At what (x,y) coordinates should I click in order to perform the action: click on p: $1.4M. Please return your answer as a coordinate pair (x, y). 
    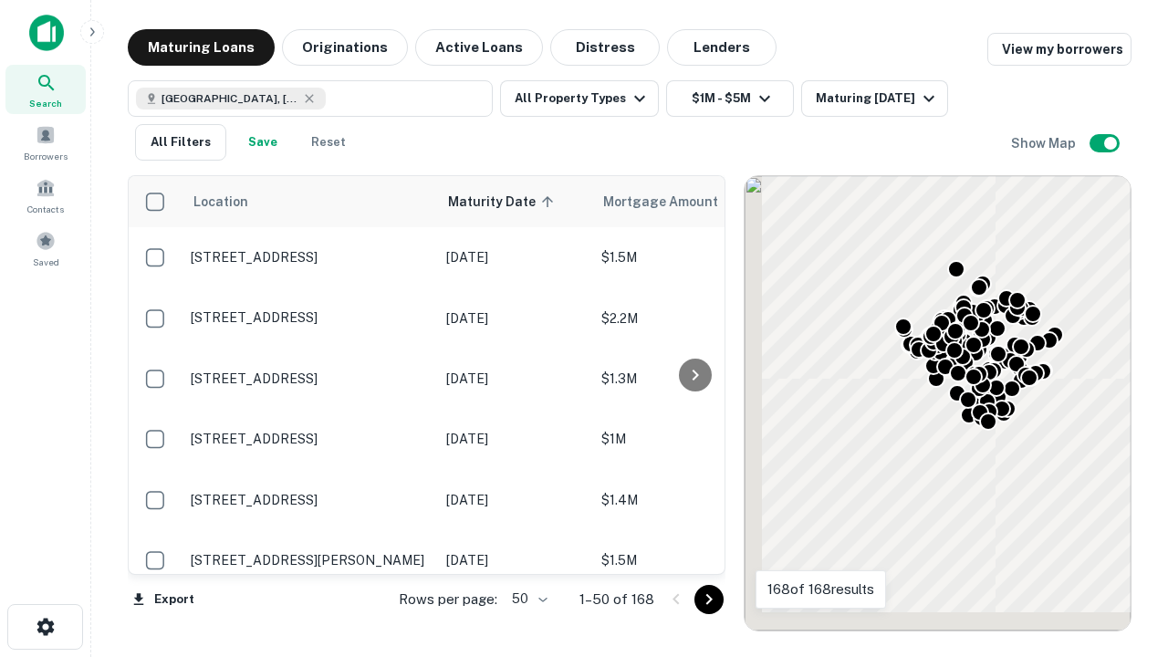
    Looking at the image, I should click on (692, 500).